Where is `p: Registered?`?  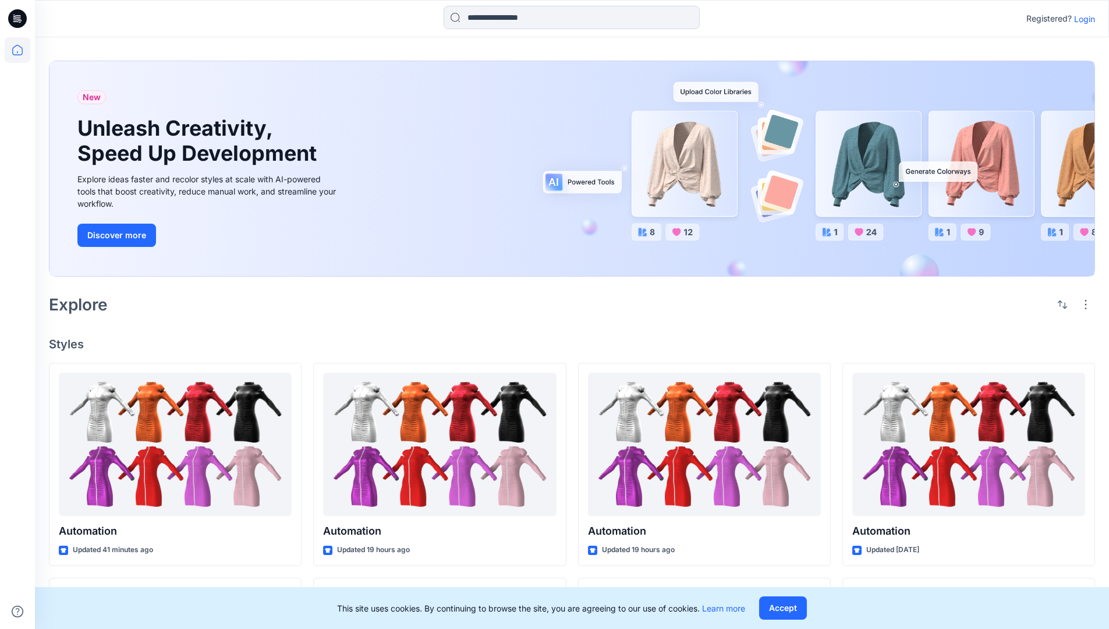
p: Registered? is located at coordinates (1049, 19).